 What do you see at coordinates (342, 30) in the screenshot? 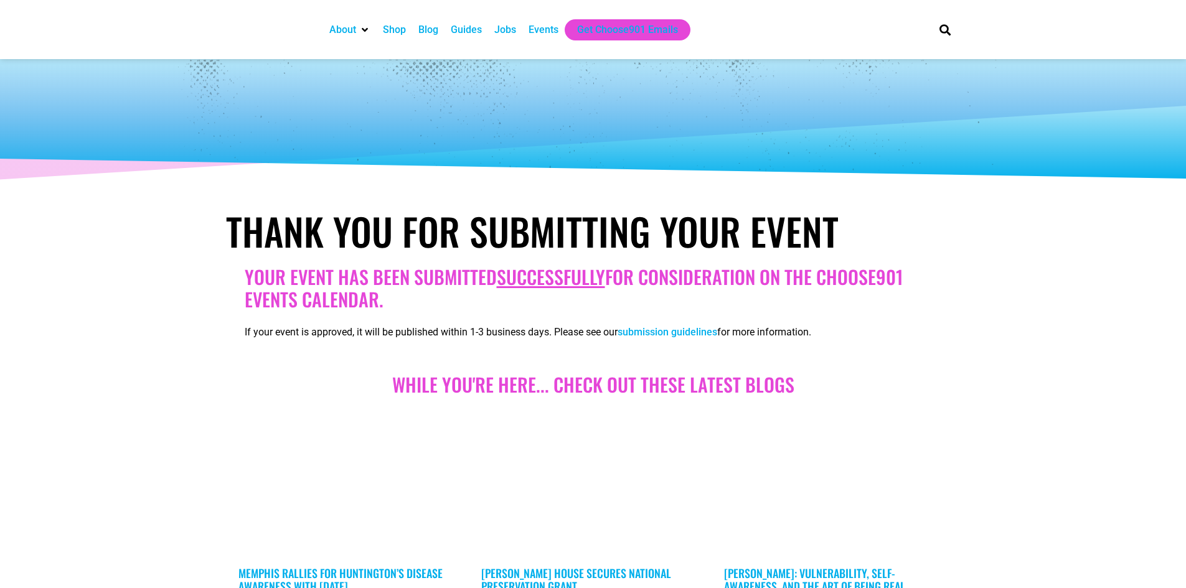
I see `a: About` at bounding box center [342, 30].